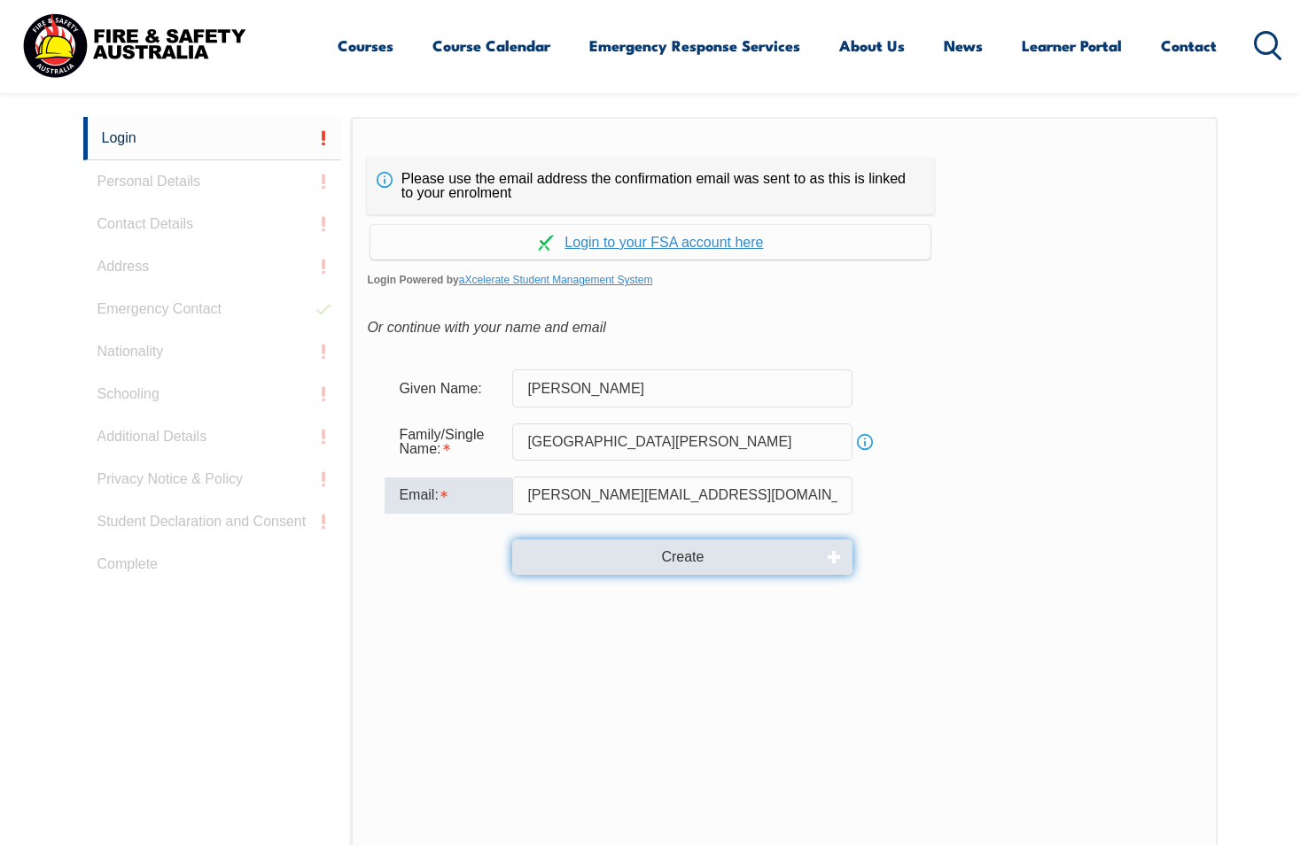 The width and height of the screenshot is (1300, 845). I want to click on div: Family/Single Name is required., so click(448, 442).